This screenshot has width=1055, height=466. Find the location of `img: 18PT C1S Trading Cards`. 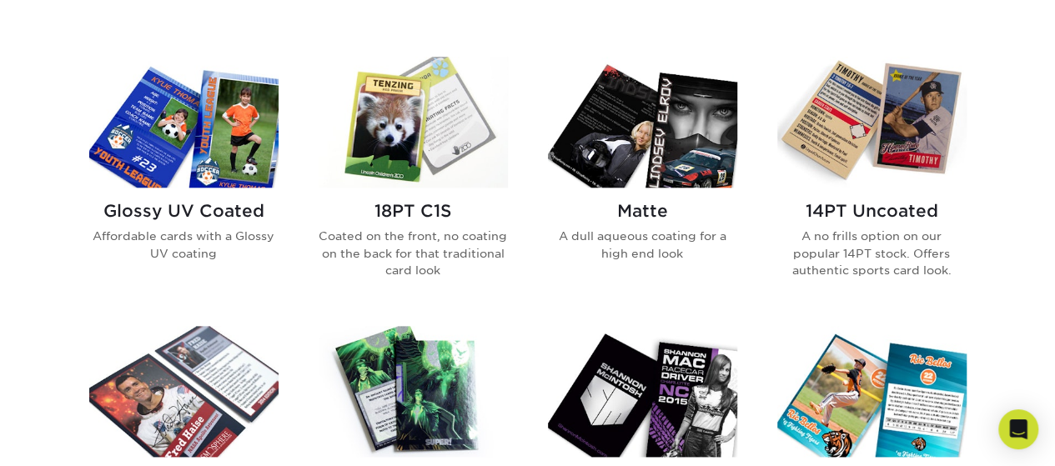

img: 18PT C1S Trading Cards is located at coordinates (413, 122).